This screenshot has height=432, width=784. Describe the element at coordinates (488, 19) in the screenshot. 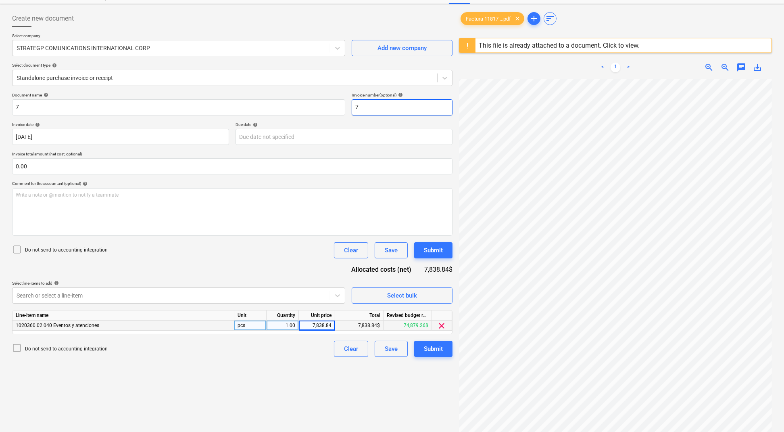

I see `span: Factura 11817 ...pdf` at that location.